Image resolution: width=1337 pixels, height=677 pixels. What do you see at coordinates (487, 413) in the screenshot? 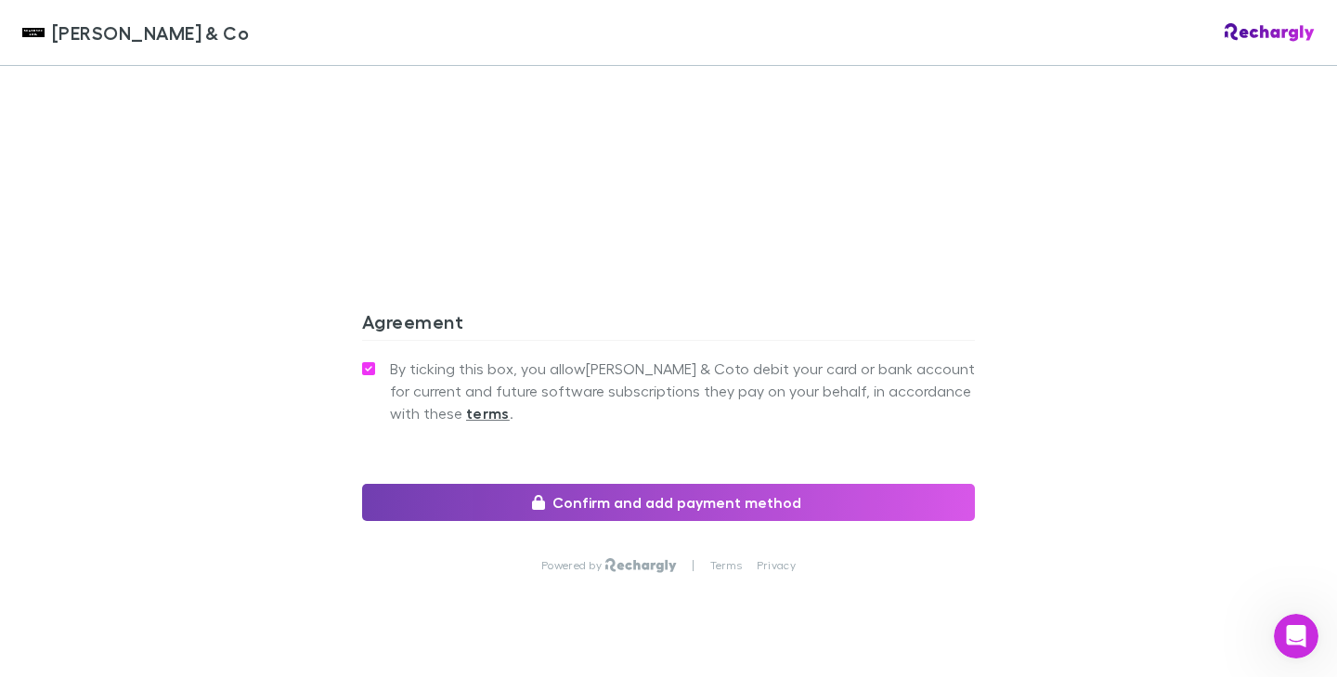
I see `strong: terms` at bounding box center [487, 413].